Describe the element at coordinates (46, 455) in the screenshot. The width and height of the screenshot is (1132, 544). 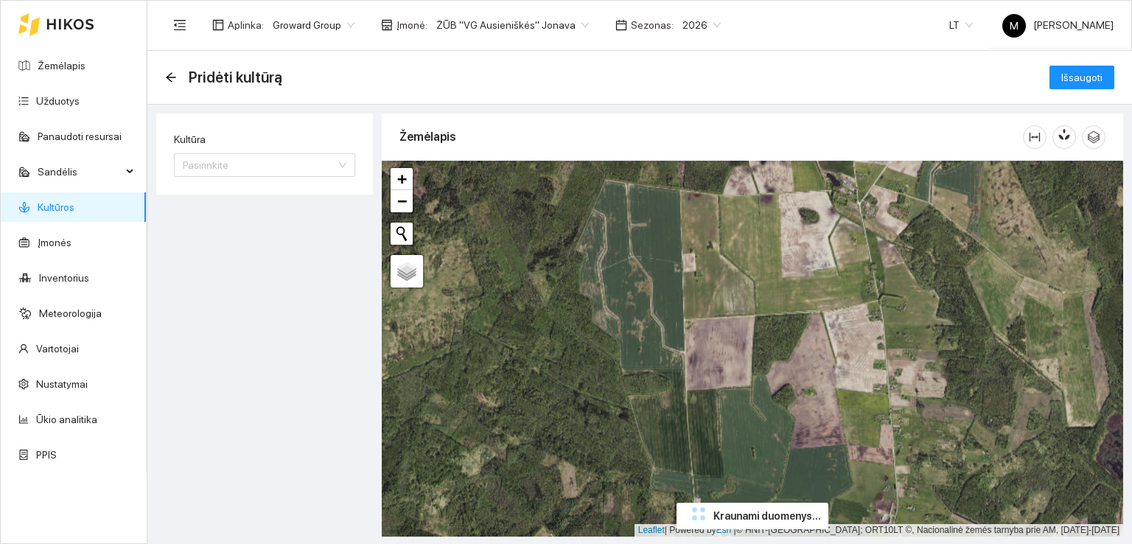
I see `a: PPIS` at that location.